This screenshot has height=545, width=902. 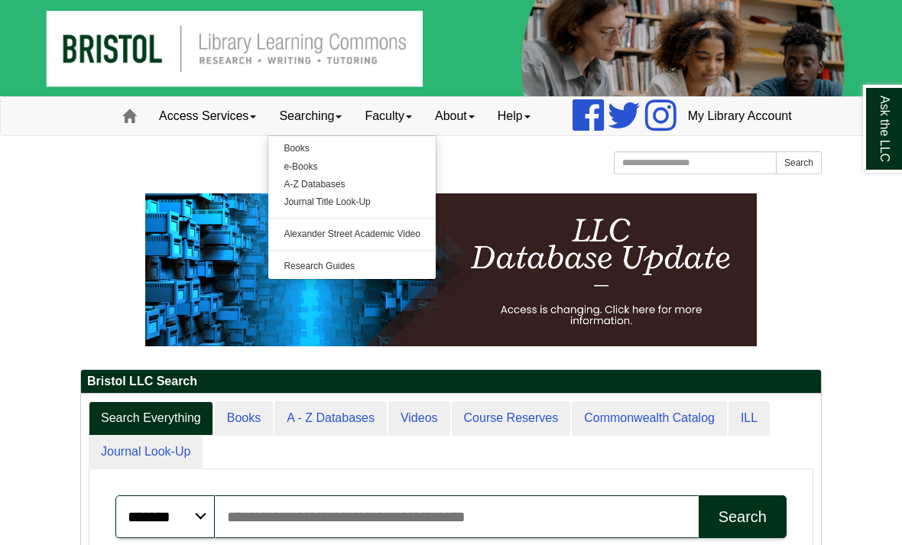 I want to click on a: e-Books, so click(x=352, y=167).